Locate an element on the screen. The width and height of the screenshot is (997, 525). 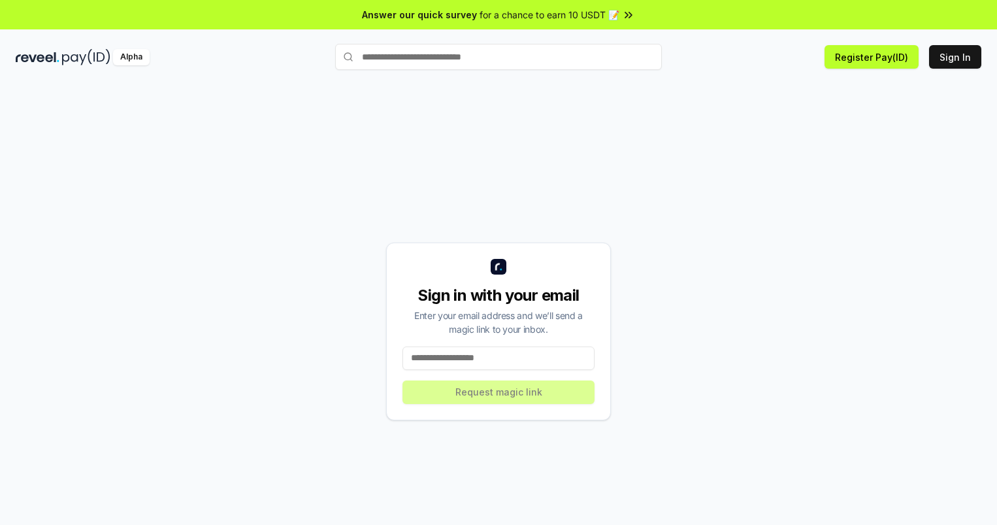
span: Answer our quick survey is located at coordinates (419, 14).